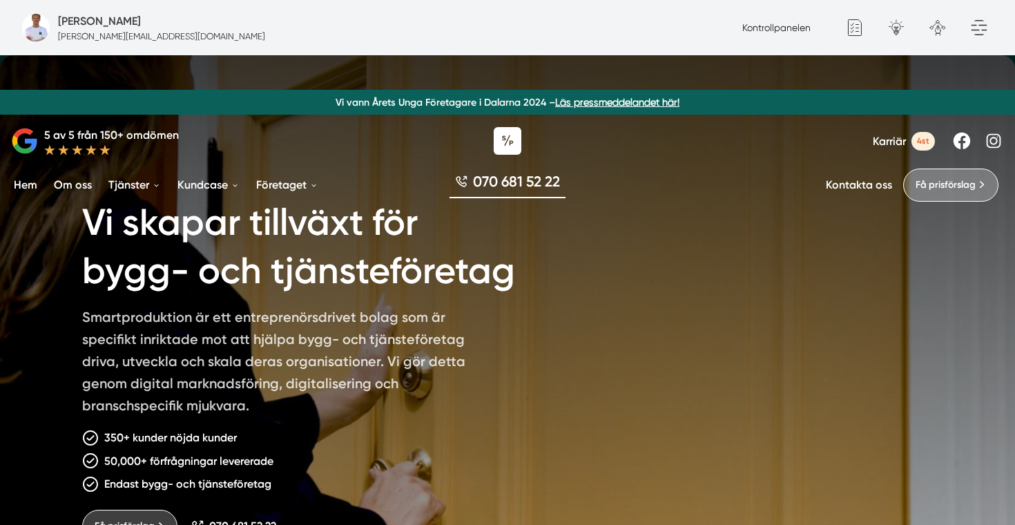 The width and height of the screenshot is (1015, 525). What do you see at coordinates (36, 28) in the screenshot?
I see `img: foretagsbild-pa-smartproduktion-en-webbyraer-i-dalarnas-lan.png` at bounding box center [36, 28].